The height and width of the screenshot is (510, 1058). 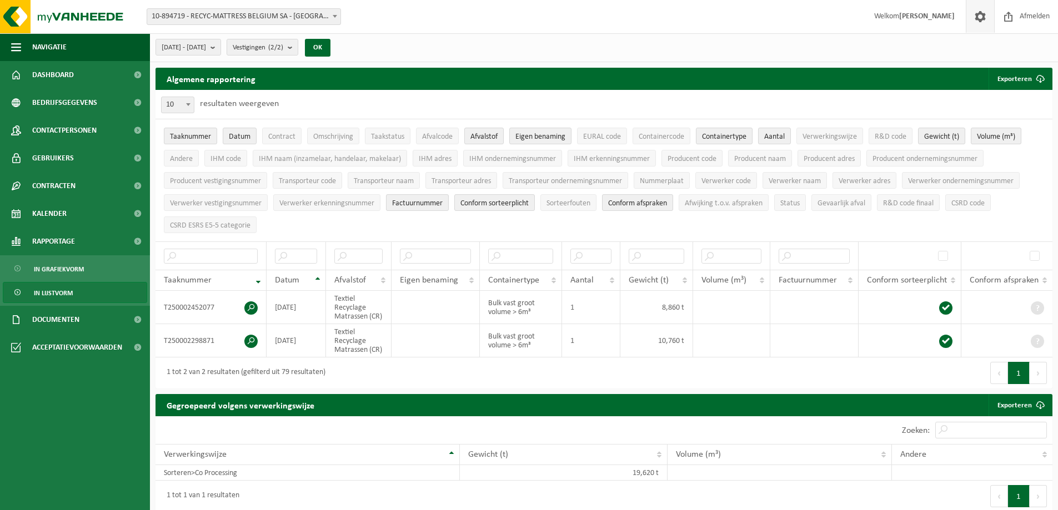 I want to click on td: T250002452077, so click(x=211, y=308).